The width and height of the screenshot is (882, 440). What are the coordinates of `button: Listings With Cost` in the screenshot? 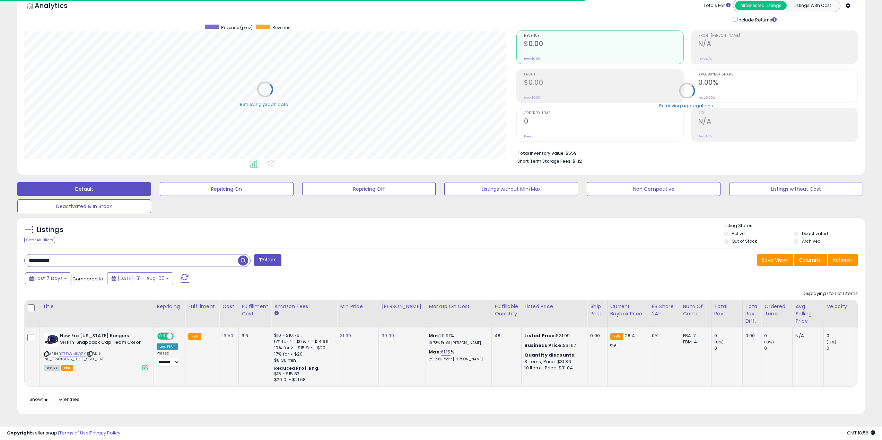 It's located at (812, 6).